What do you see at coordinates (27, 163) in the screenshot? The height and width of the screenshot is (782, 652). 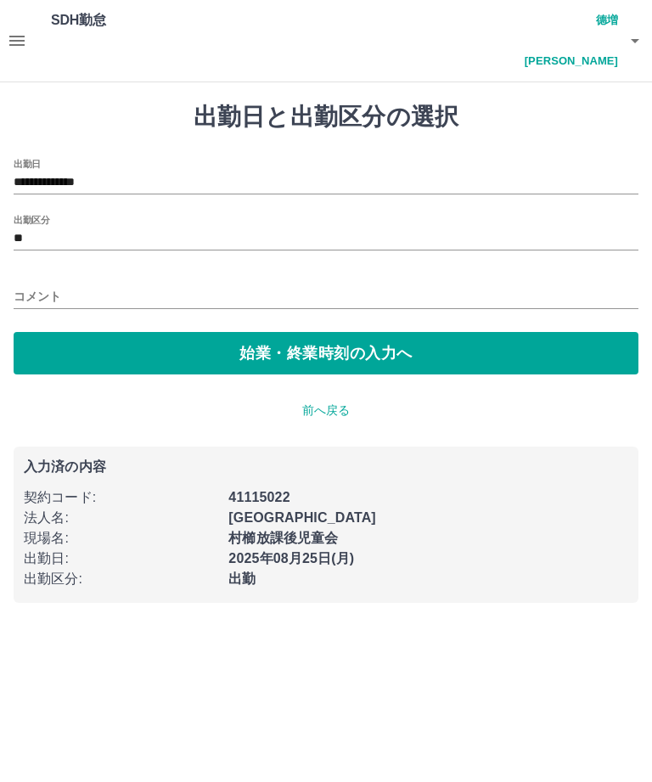 I see `label: 出勤日` at bounding box center [27, 163].